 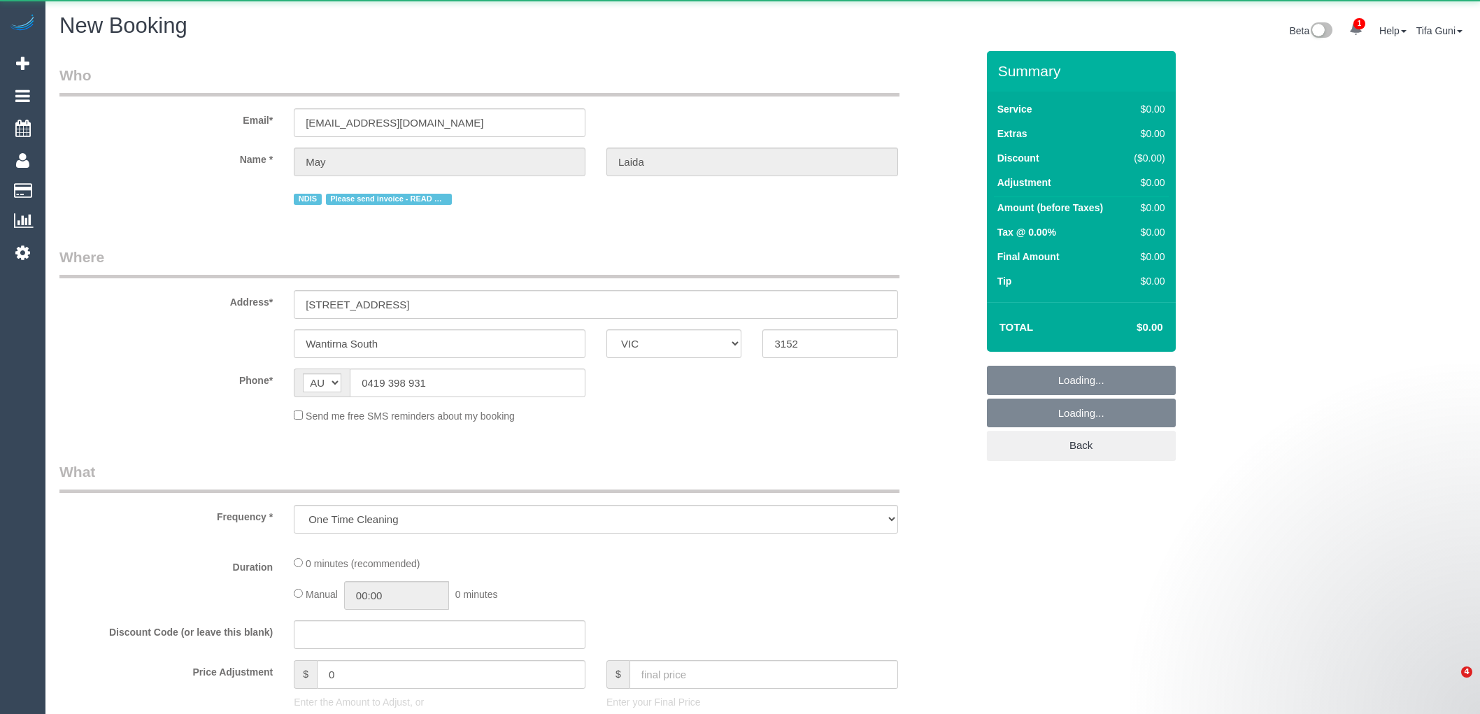 What do you see at coordinates (22, 24) in the screenshot?
I see `a: Automaid Logo` at bounding box center [22, 24].